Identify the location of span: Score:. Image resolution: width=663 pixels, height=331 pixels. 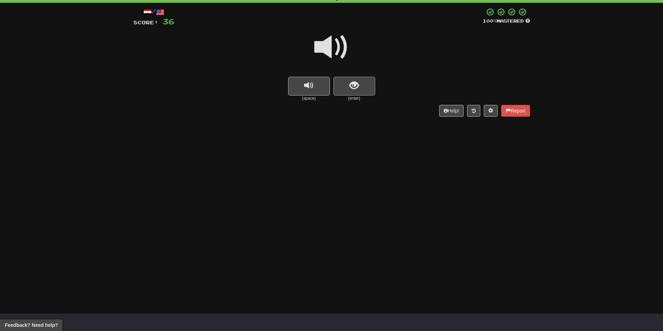
(146, 22).